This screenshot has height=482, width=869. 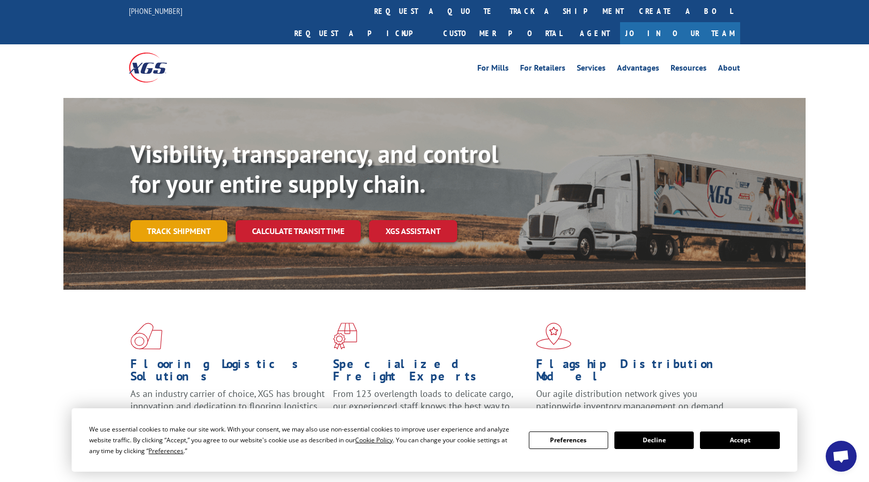 What do you see at coordinates (739, 440) in the screenshot?
I see `button: Accept` at bounding box center [739, 440].